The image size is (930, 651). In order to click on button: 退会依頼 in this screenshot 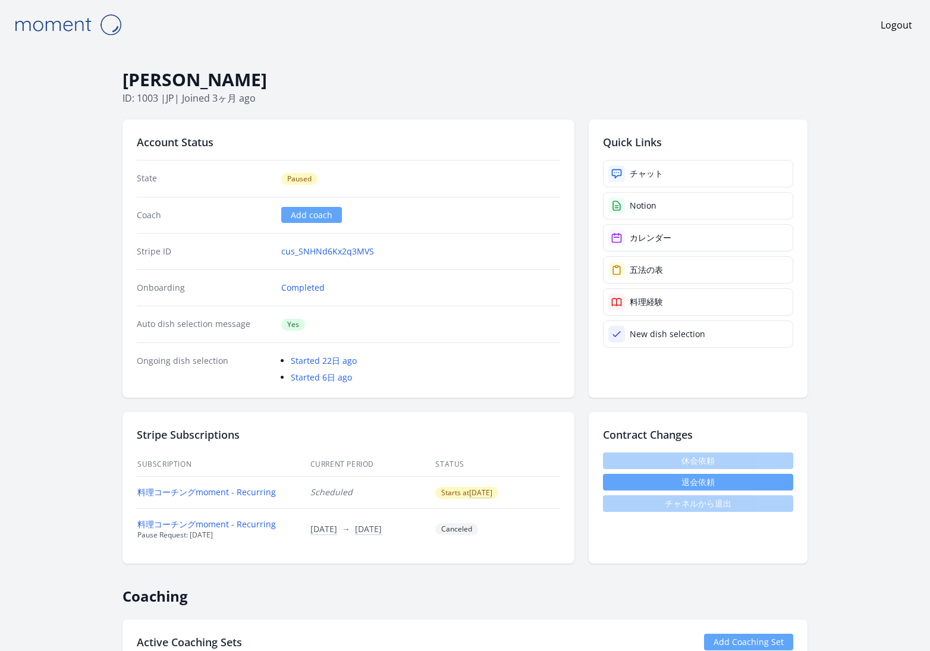, I will do `click(698, 482)`.